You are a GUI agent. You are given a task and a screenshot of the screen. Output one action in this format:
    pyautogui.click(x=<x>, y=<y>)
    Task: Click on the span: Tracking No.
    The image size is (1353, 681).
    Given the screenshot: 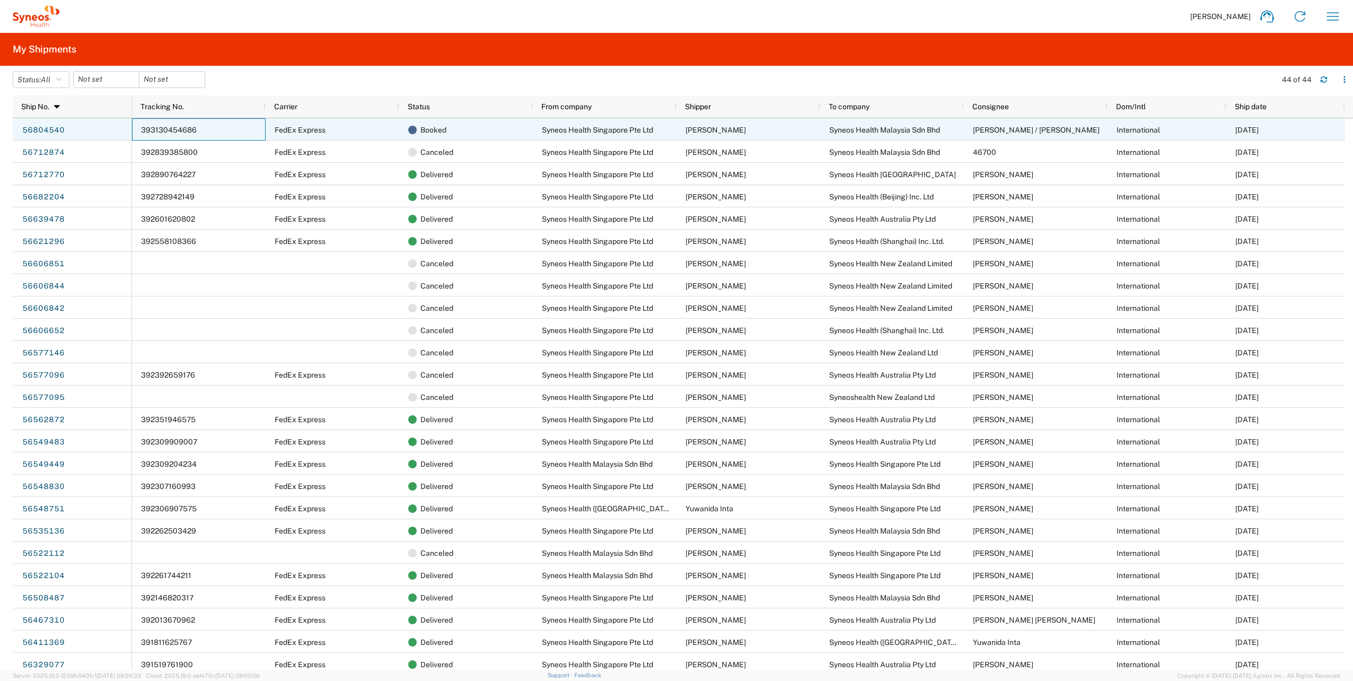 What is the action you would take?
    pyautogui.click(x=162, y=107)
    